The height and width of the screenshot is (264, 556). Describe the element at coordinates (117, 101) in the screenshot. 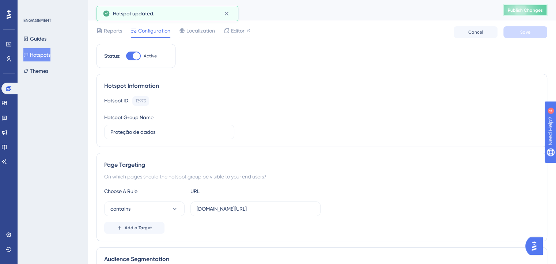

I see `div: Hotspot ID:` at that location.